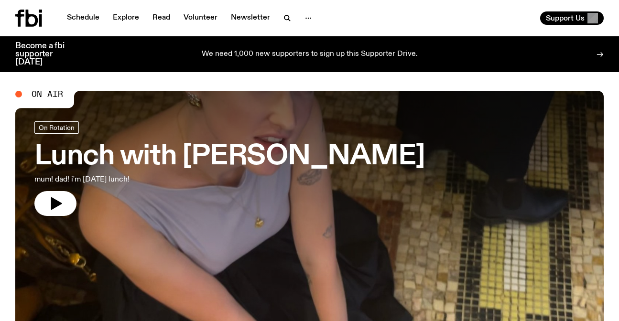 This screenshot has width=619, height=321. Describe the element at coordinates (200, 18) in the screenshot. I see `a: Volunteer` at that location.